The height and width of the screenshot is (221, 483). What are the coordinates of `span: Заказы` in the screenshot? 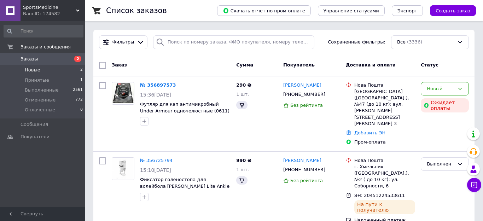 It's located at (29, 59).